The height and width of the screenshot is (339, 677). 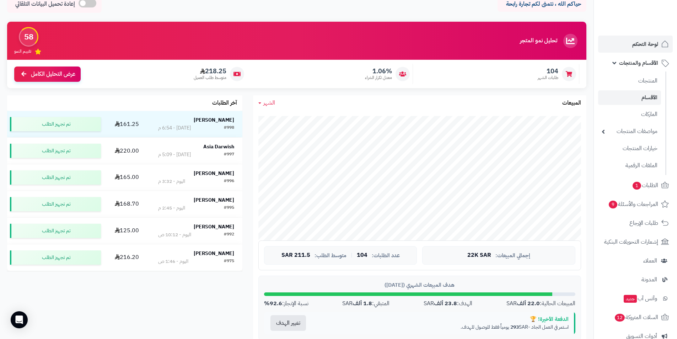 I want to click on a: السلات المتروكة12, so click(x=636, y=317).